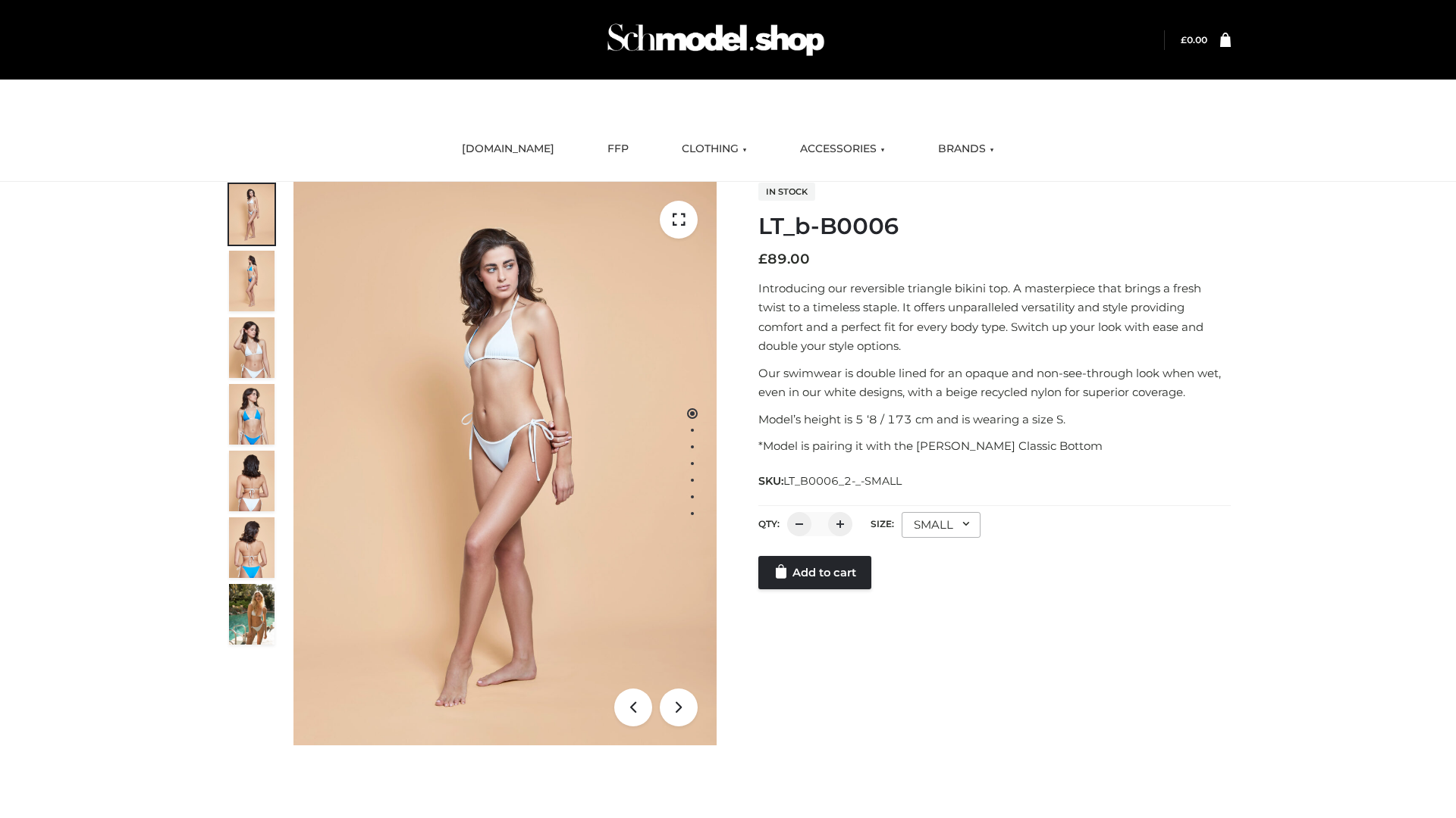 The width and height of the screenshot is (1456, 818). What do you see at coordinates (994, 226) in the screenshot?
I see `h1: LT_b-B0006` at bounding box center [994, 226].